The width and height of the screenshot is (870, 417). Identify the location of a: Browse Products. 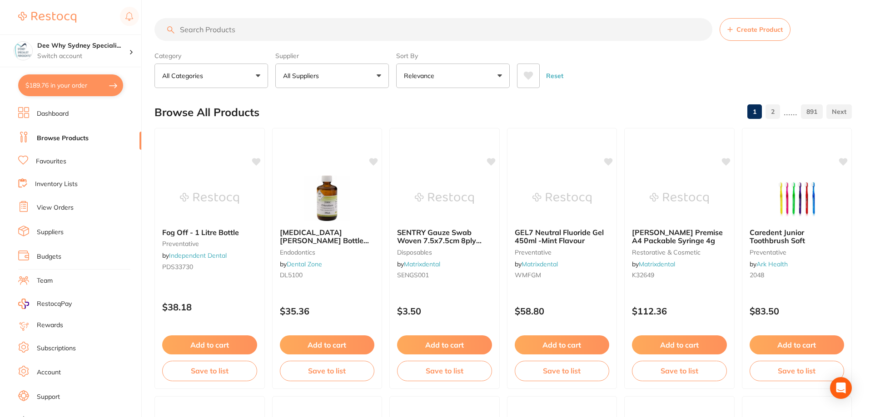
(63, 139).